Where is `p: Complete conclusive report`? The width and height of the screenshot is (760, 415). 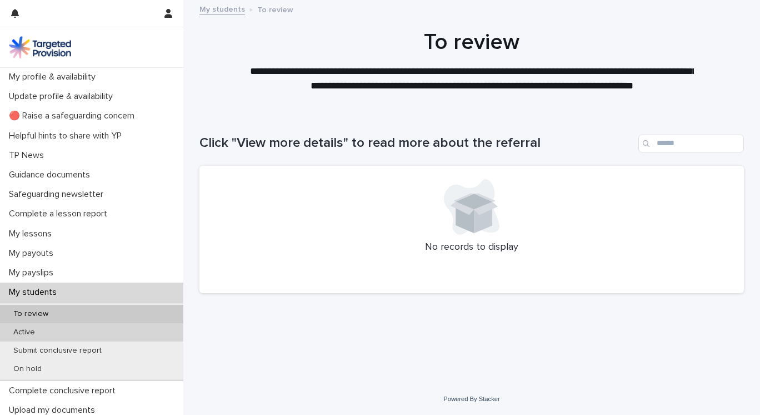
p: Complete conclusive report is located at coordinates (64, 390).